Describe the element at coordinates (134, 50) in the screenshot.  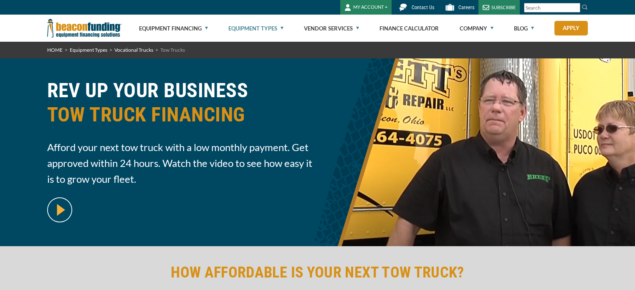
I see `a: Vocational Trucks` at that location.